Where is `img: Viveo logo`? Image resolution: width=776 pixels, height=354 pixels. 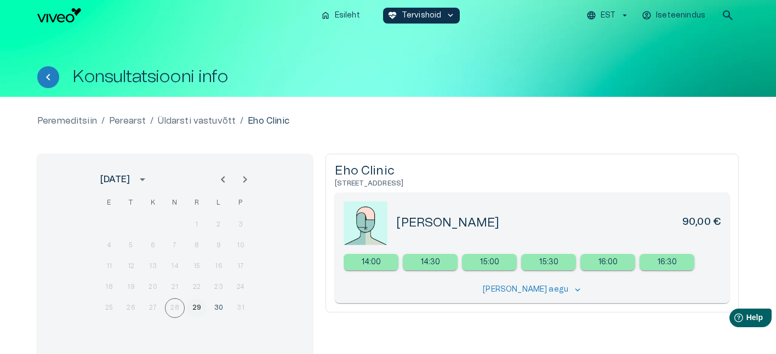 img: Viveo logo is located at coordinates (59, 15).